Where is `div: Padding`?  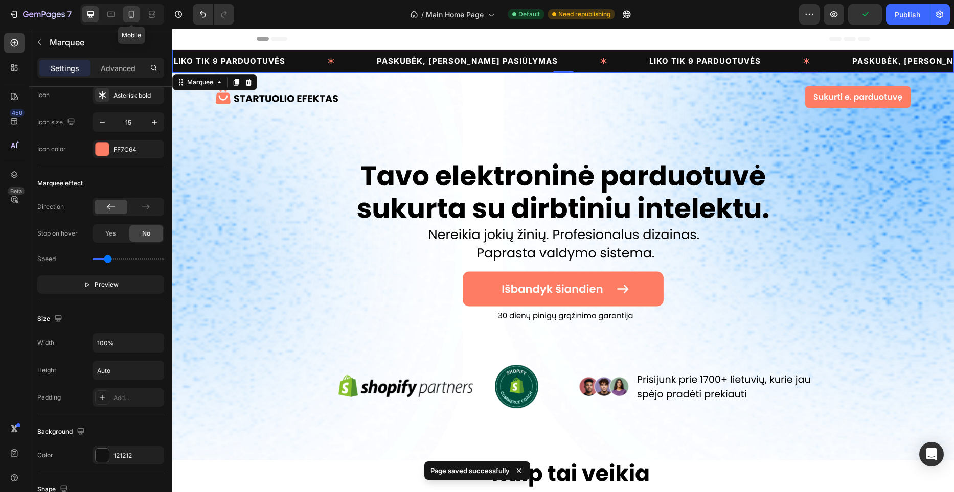
div: Padding is located at coordinates (49, 398).